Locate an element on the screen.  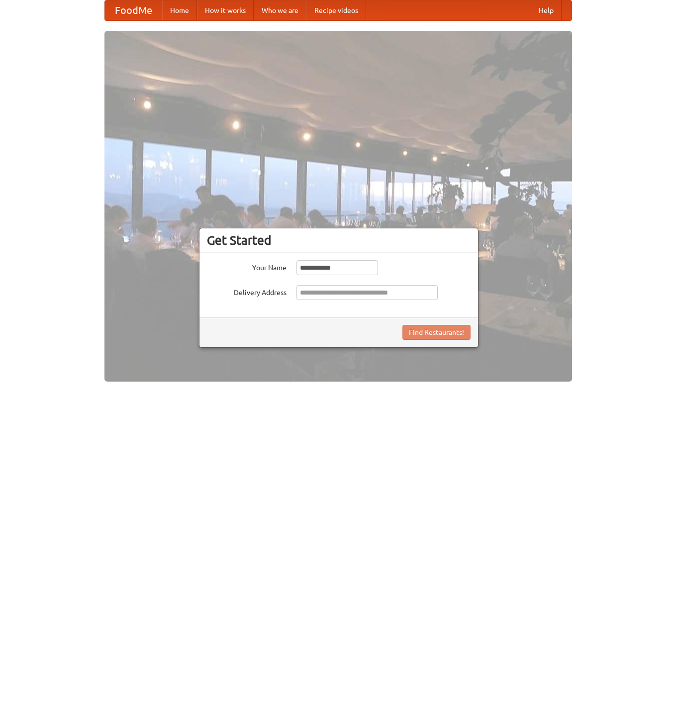
a: Help is located at coordinates (546, 10).